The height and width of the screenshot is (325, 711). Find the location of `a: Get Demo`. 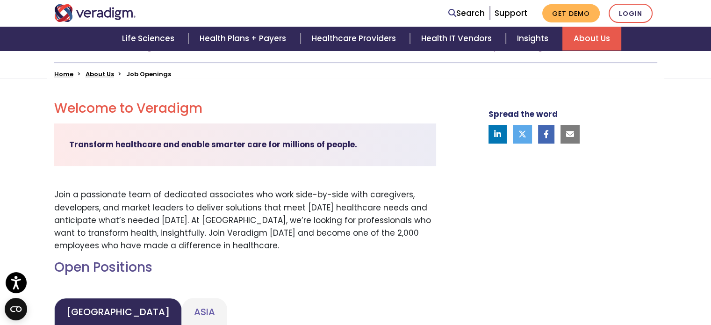

a: Get Demo is located at coordinates (571, 13).